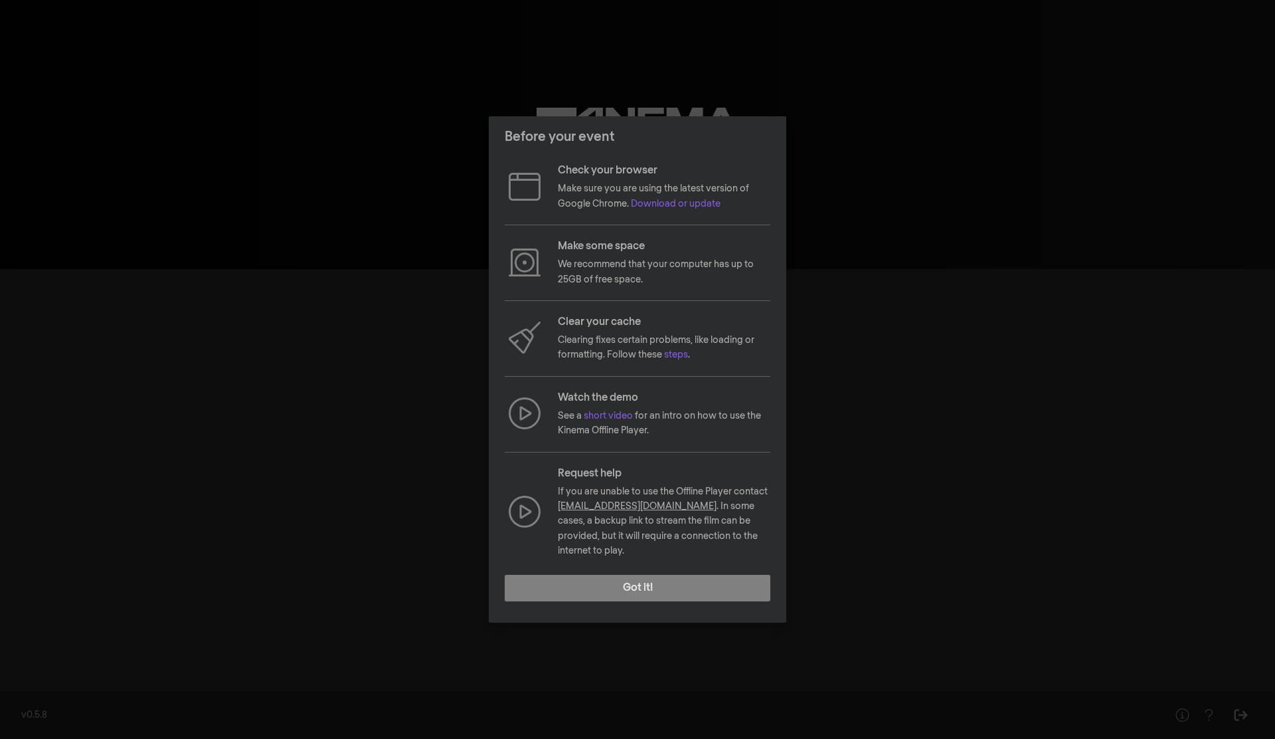 This screenshot has height=739, width=1275. Describe the element at coordinates (664, 322) in the screenshot. I see `p: Clear your cache` at that location.